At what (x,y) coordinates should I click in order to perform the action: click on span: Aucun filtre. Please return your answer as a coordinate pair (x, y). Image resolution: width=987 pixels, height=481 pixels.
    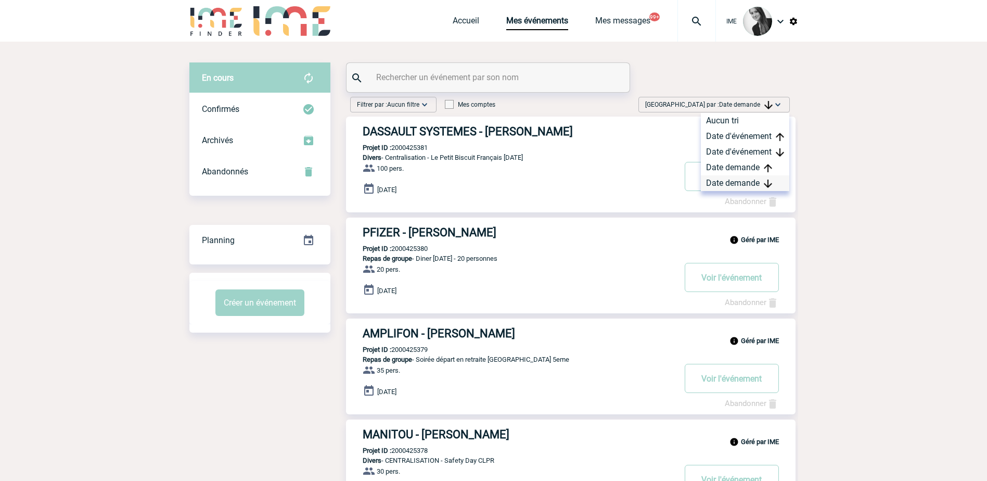
    Looking at the image, I should click on (403, 105).